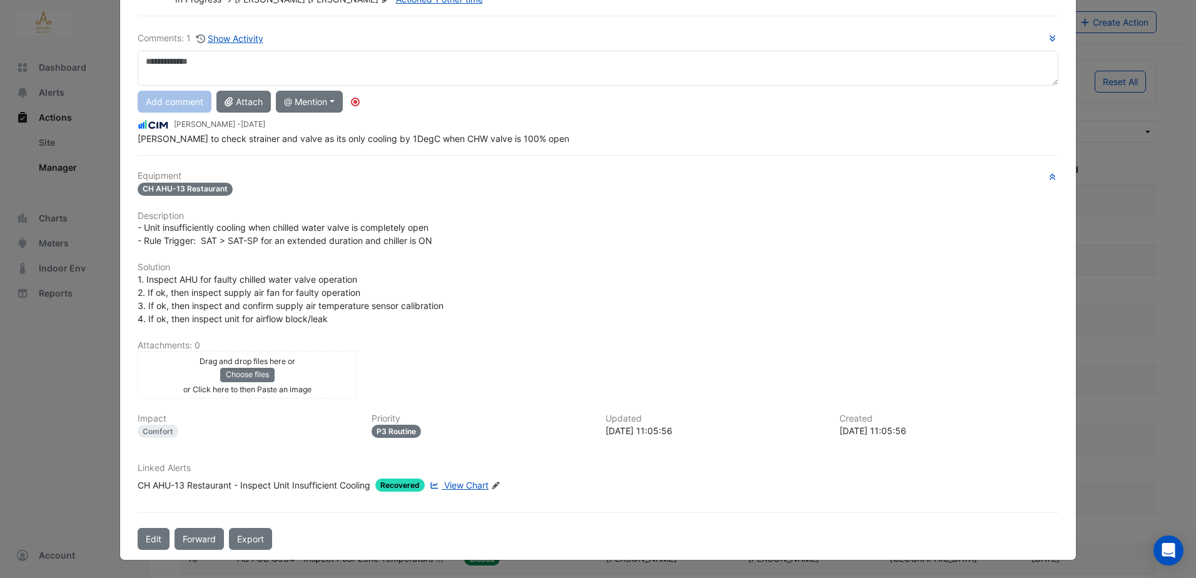  Describe the element at coordinates (253, 124) in the screenshot. I see `span: 2025-09-17 11:05:56` at that location.